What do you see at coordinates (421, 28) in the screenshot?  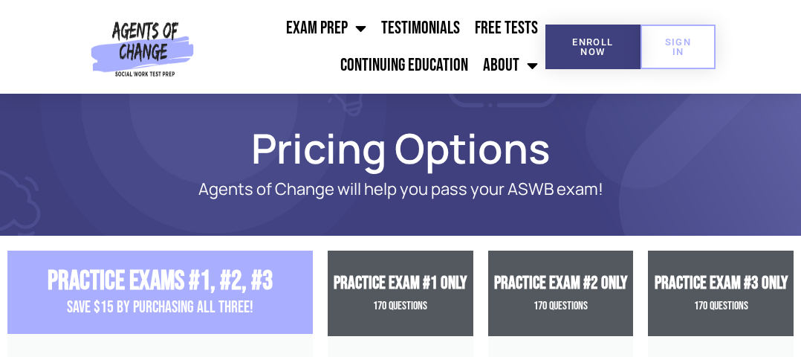 I see `a: Testimonials` at bounding box center [421, 28].